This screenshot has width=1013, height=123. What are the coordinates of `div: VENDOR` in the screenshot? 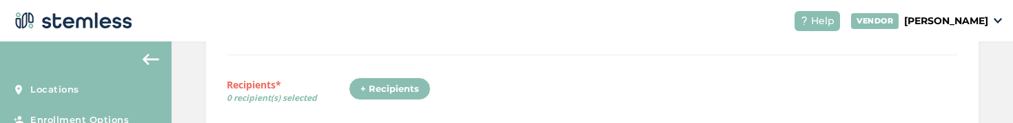 It's located at (874, 21).